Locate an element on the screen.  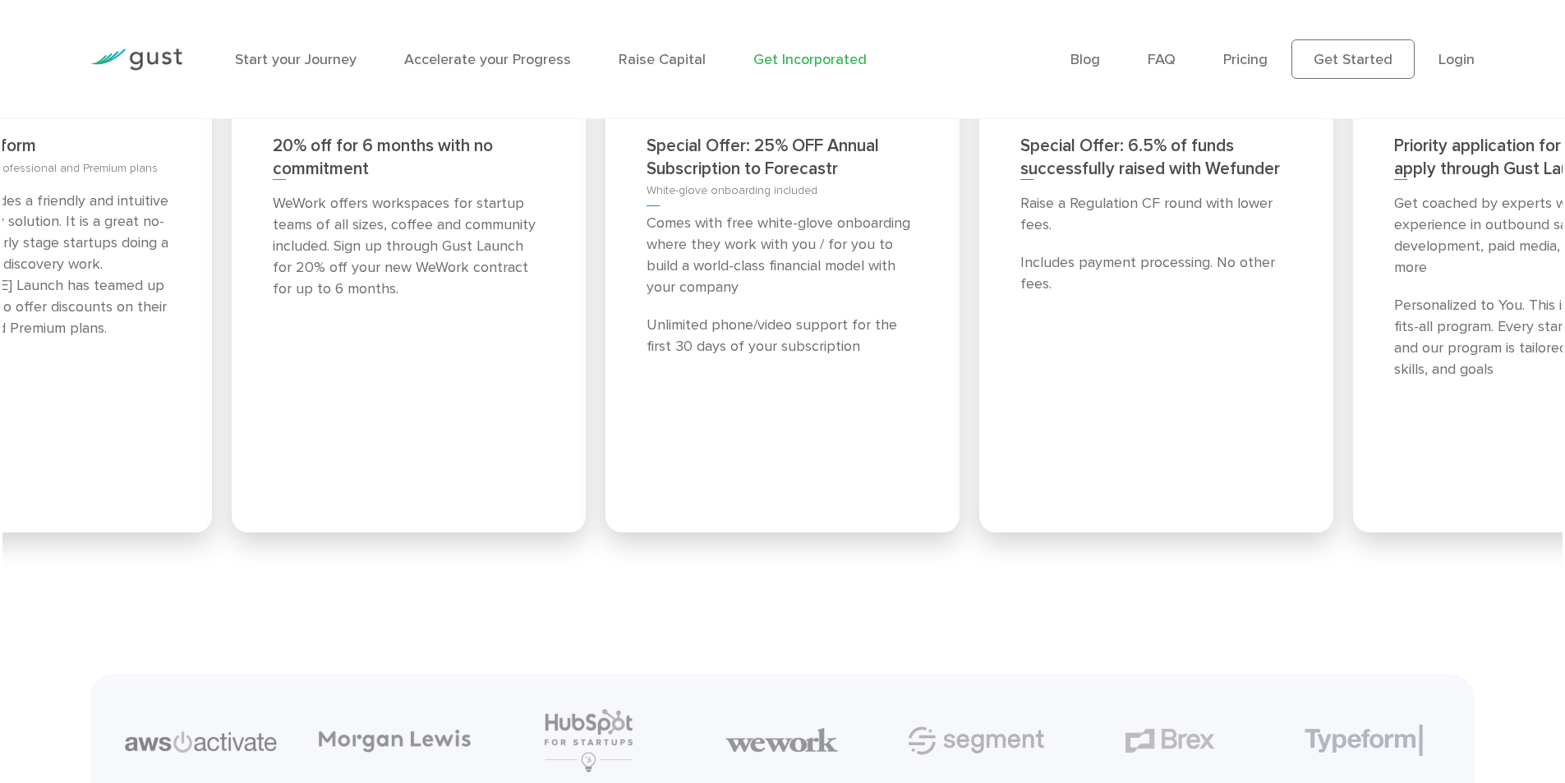
div: 20% off for 6 months with no commitment is located at coordinates (408, 158).